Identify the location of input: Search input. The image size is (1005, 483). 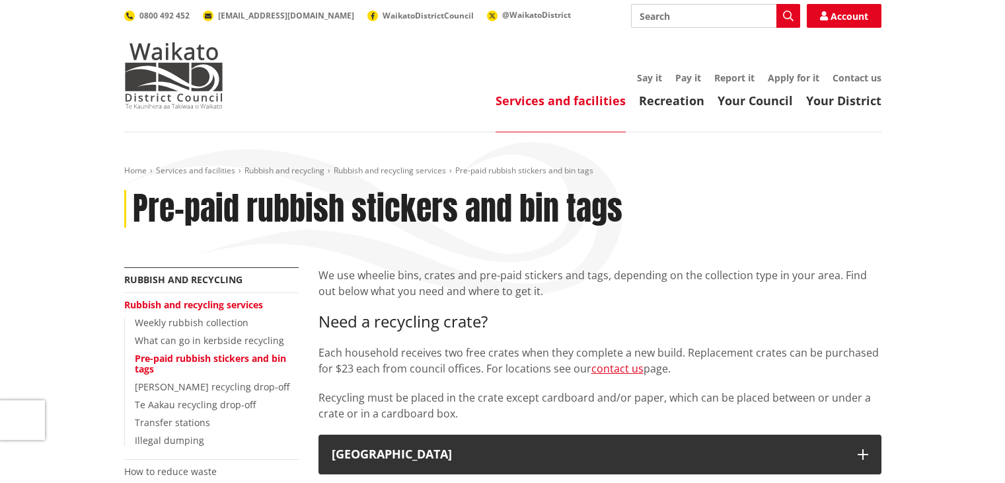
(716, 16).